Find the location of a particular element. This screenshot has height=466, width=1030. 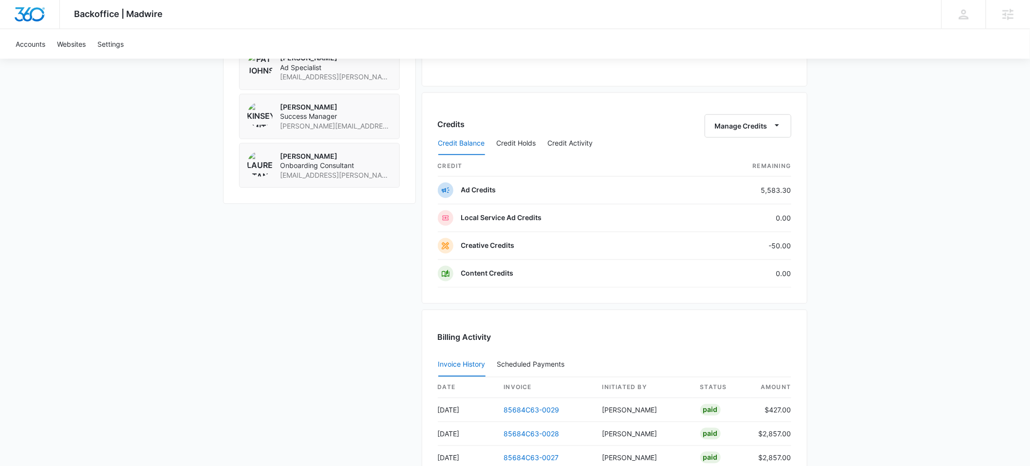

a: 85684C63-0028 is located at coordinates (532, 434).